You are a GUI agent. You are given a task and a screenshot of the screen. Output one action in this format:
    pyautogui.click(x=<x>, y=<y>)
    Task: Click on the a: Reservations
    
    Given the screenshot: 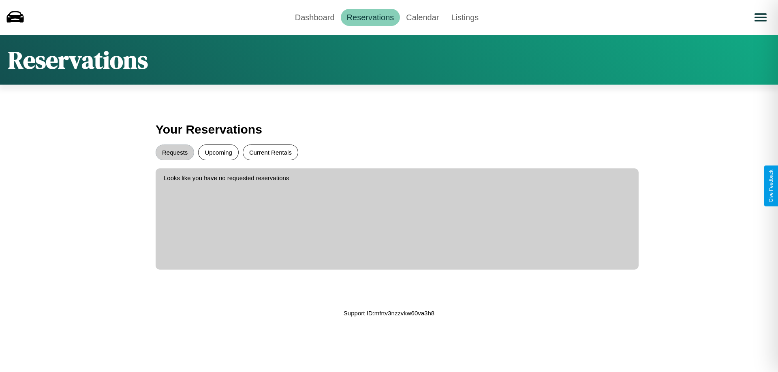 What is the action you would take?
    pyautogui.click(x=370, y=17)
    